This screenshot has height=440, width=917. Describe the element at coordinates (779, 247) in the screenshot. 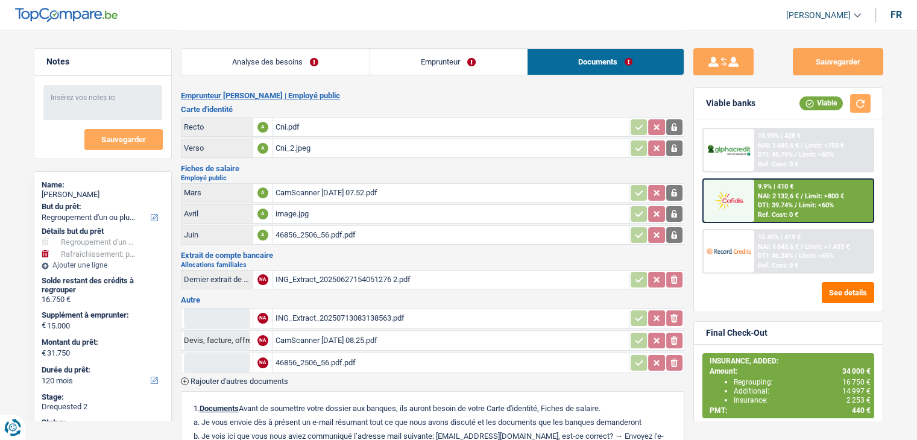

I see `span: NAI: 1 645,6 €` at that location.